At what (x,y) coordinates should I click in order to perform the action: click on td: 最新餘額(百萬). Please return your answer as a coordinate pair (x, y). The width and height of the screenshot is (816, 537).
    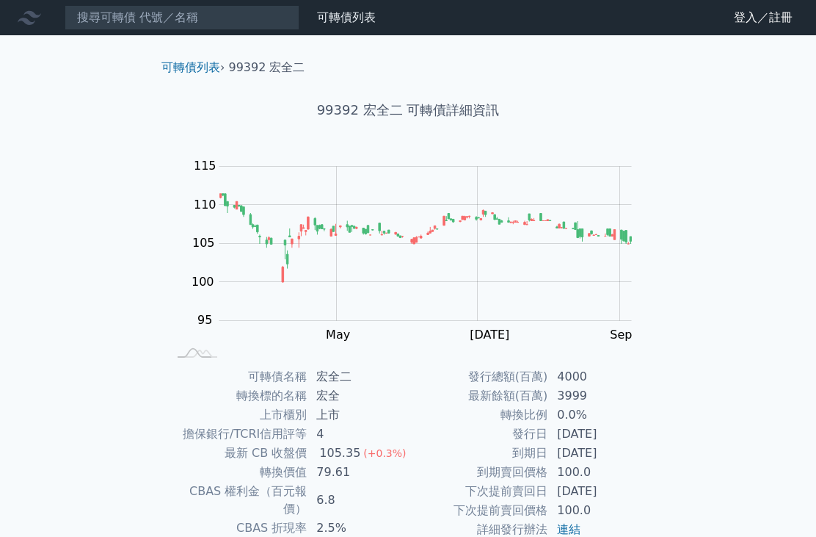
    Looking at the image, I should click on (478, 396).